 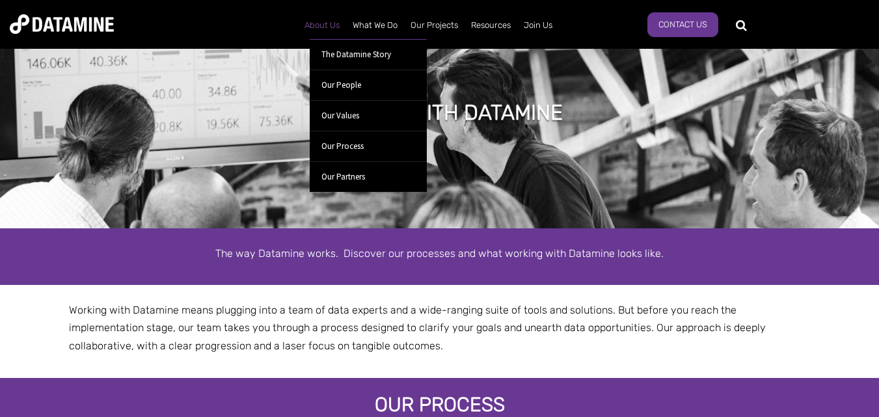 What do you see at coordinates (69, 361) in the screenshot?
I see `img: Banking & Financial` at bounding box center [69, 361].